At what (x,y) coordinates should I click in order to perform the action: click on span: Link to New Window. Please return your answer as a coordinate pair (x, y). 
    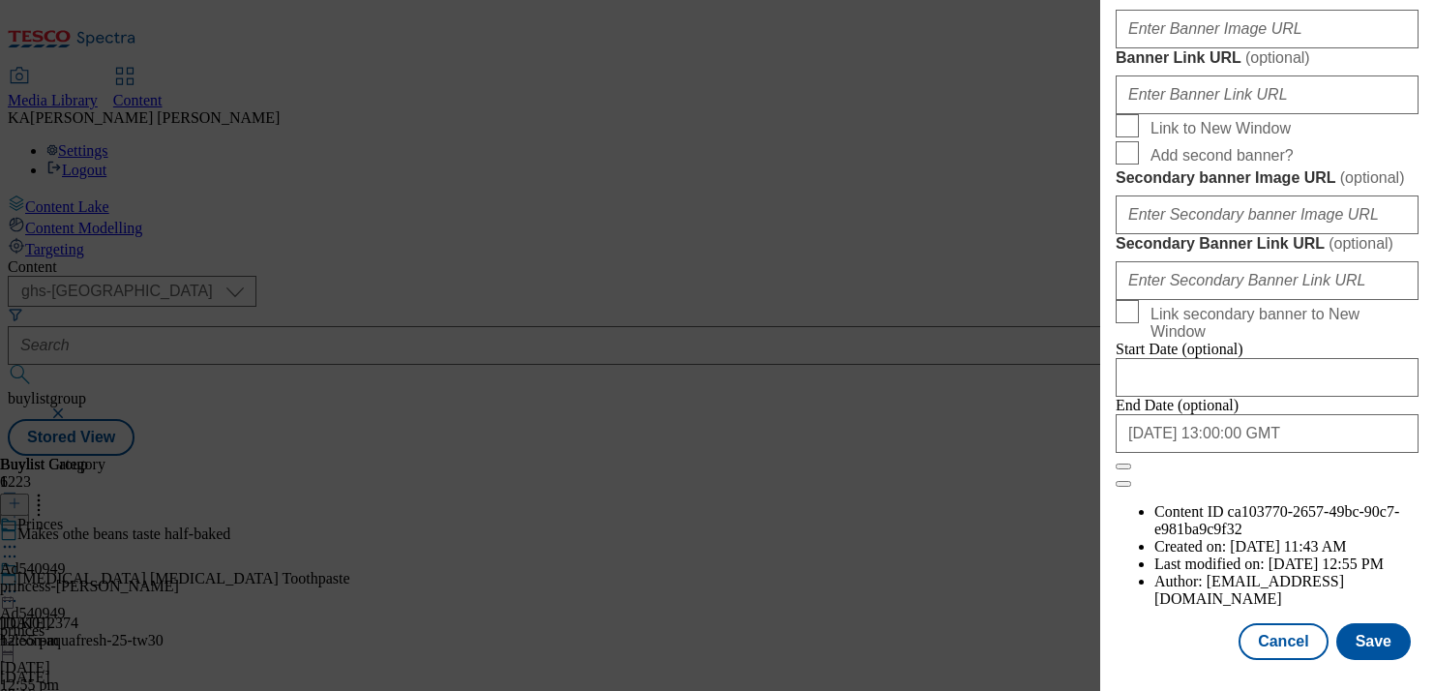
    Looking at the image, I should click on (1220, 129).